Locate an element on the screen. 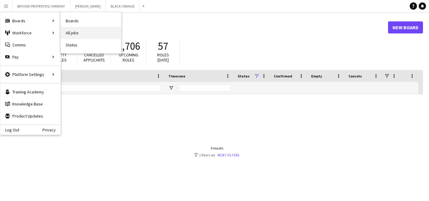 This screenshot has width=429, height=201. a: Training Academy is located at coordinates (30, 92).